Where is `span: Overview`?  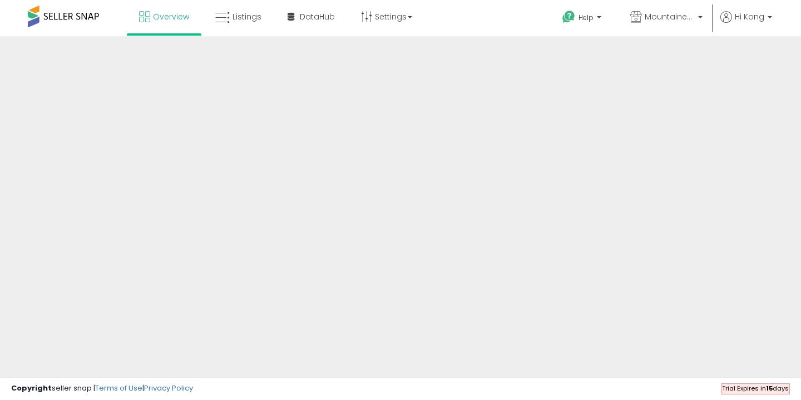
span: Overview is located at coordinates (171, 17).